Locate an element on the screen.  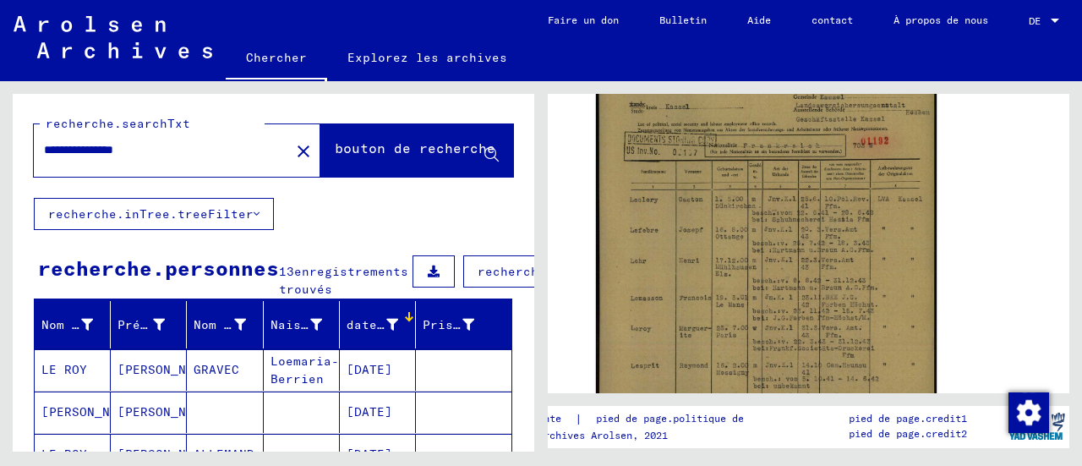
font: Naissance is located at coordinates (304, 325).